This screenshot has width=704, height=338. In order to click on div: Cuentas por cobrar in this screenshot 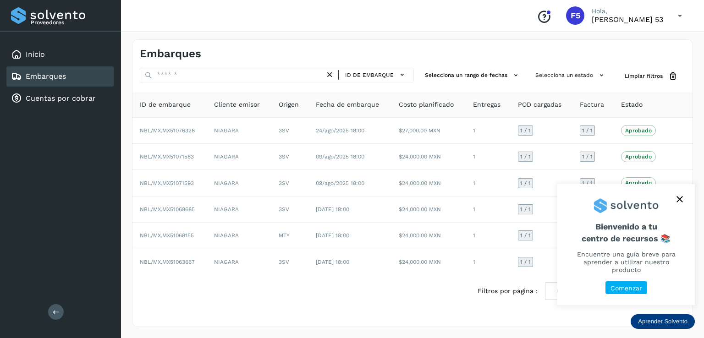, I will do `click(60, 99)`.